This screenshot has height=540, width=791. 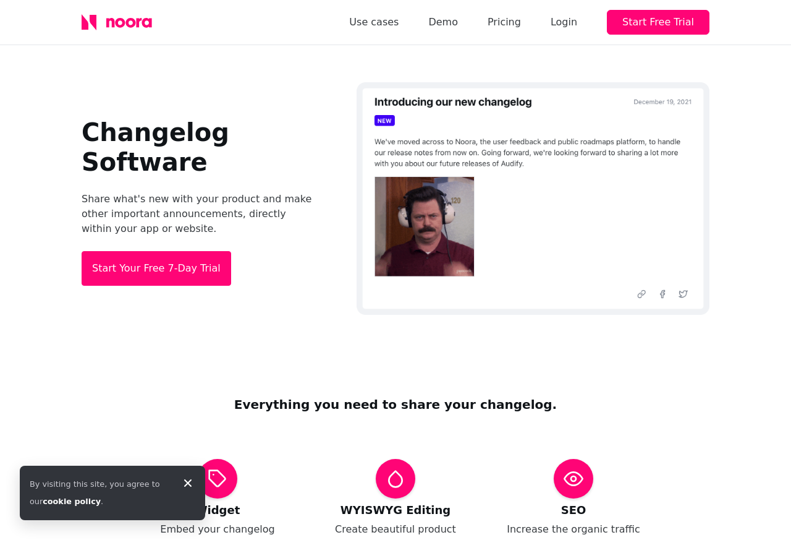 What do you see at coordinates (199, 214) in the screenshot?
I see `p: Share what's new with your product and make other important announcements, directly within your a...` at bounding box center [199, 214].